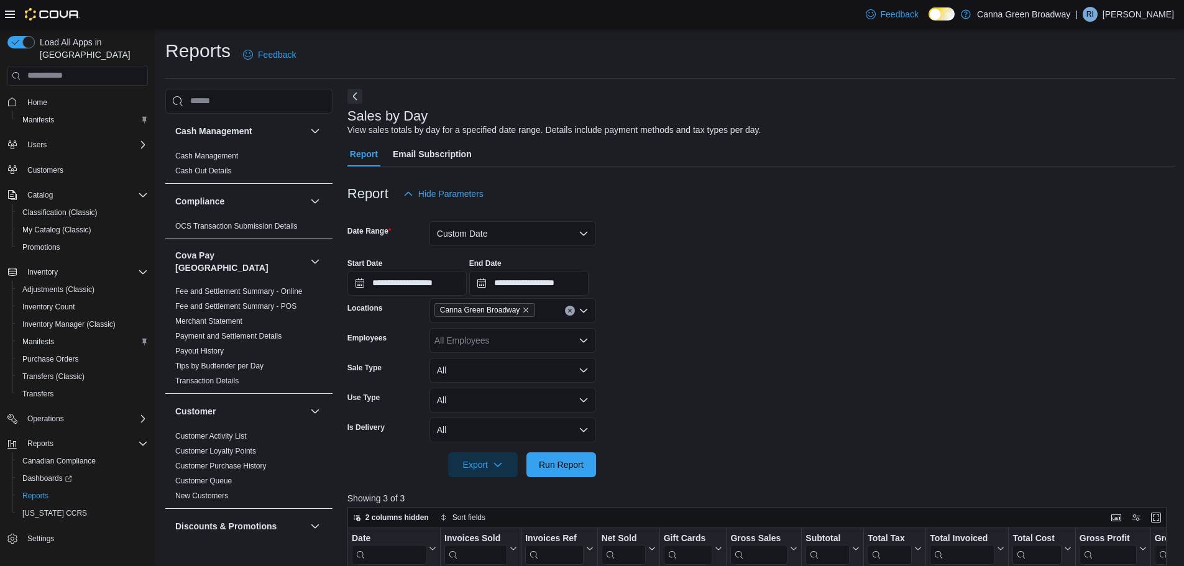  Describe the element at coordinates (236, 226) in the screenshot. I see `span: OCS Transaction Submission Details` at that location.